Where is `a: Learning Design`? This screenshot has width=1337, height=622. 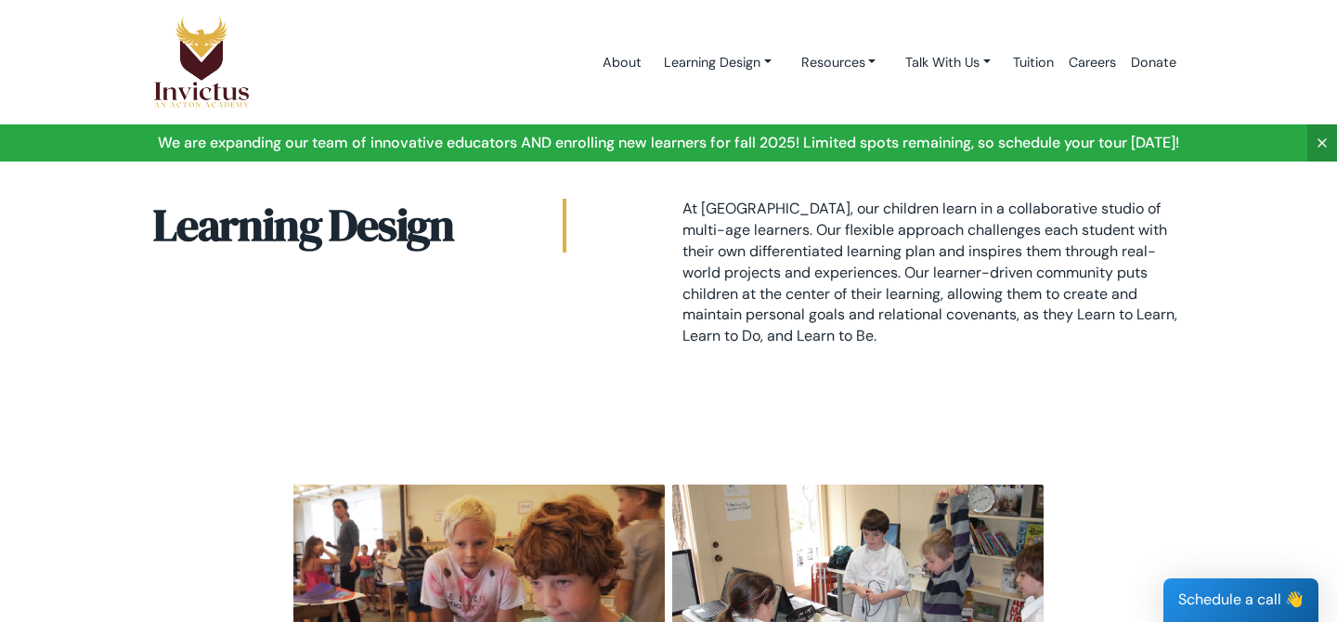
a: Learning Design is located at coordinates (718, 62).